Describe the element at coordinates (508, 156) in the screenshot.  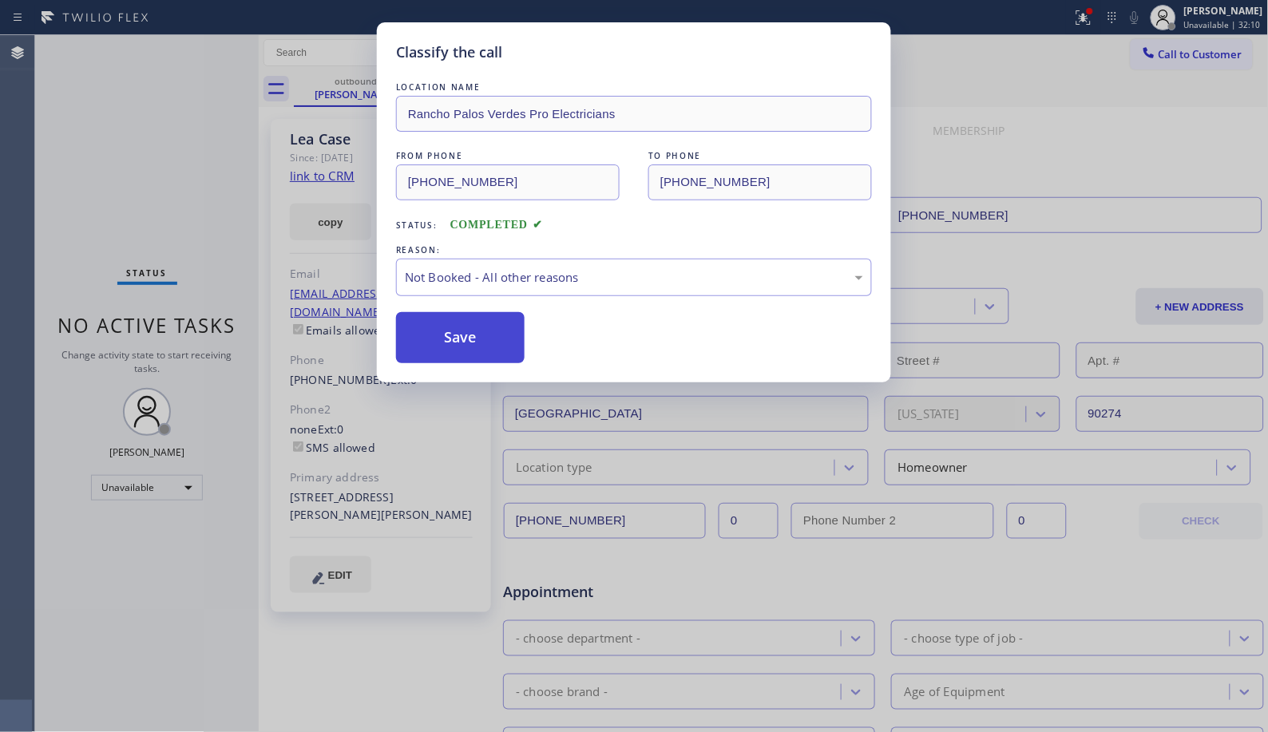
I see `div: FROM PHONE` at that location.